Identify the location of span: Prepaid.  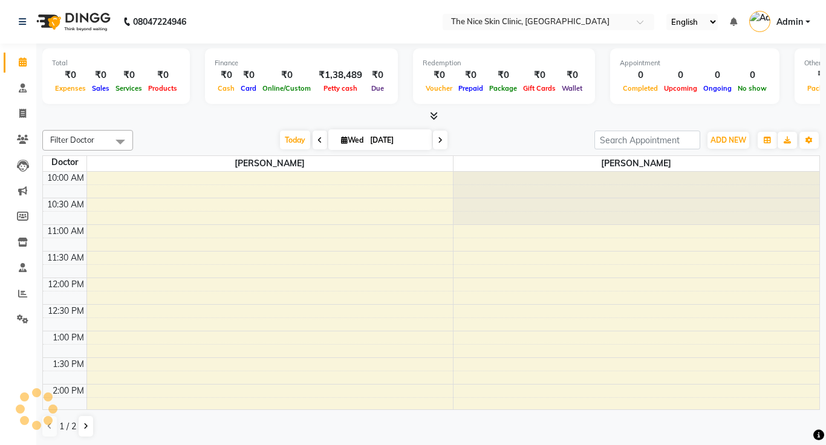
(471, 88).